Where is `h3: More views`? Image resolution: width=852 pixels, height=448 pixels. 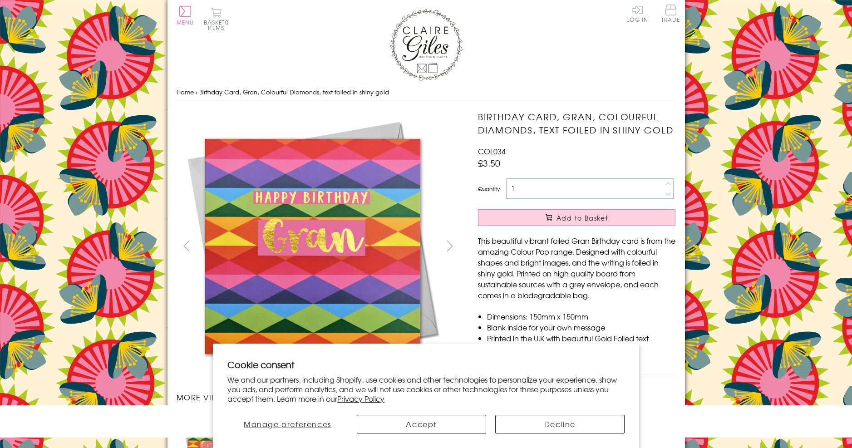
h3: More views is located at coordinates (318, 397).